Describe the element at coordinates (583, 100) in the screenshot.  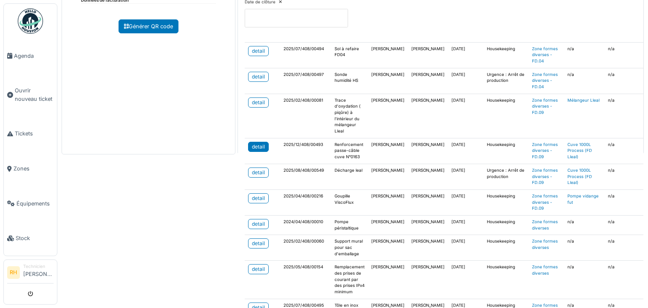
I see `a: Mélangeur Lleal` at that location.